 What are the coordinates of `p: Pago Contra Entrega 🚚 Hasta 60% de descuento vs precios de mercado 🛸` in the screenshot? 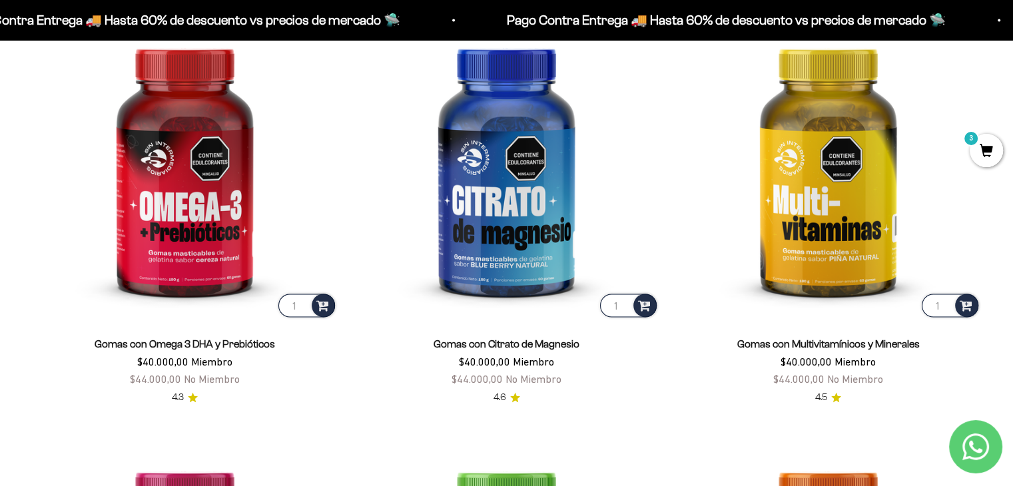 It's located at (723, 20).